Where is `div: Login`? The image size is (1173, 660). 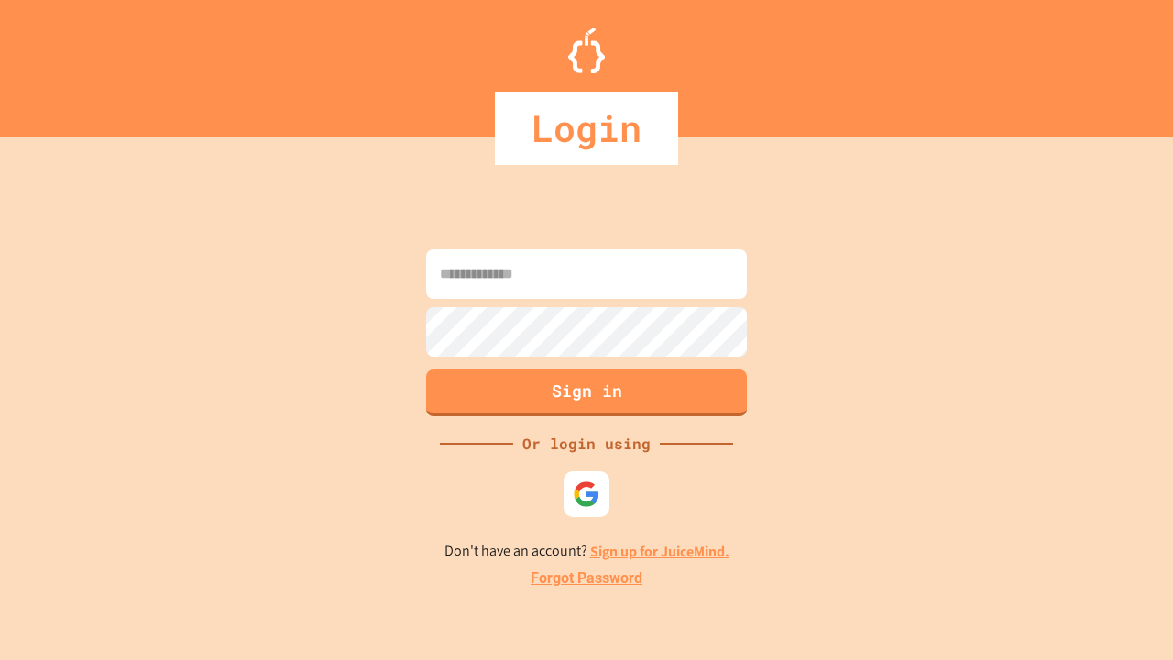 div: Login is located at coordinates (586, 128).